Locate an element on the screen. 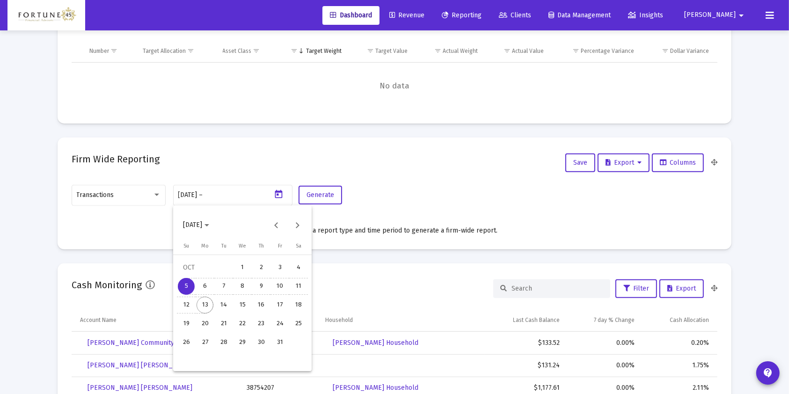 The image size is (789, 394). button: 2025-10-31 is located at coordinates (280, 342).